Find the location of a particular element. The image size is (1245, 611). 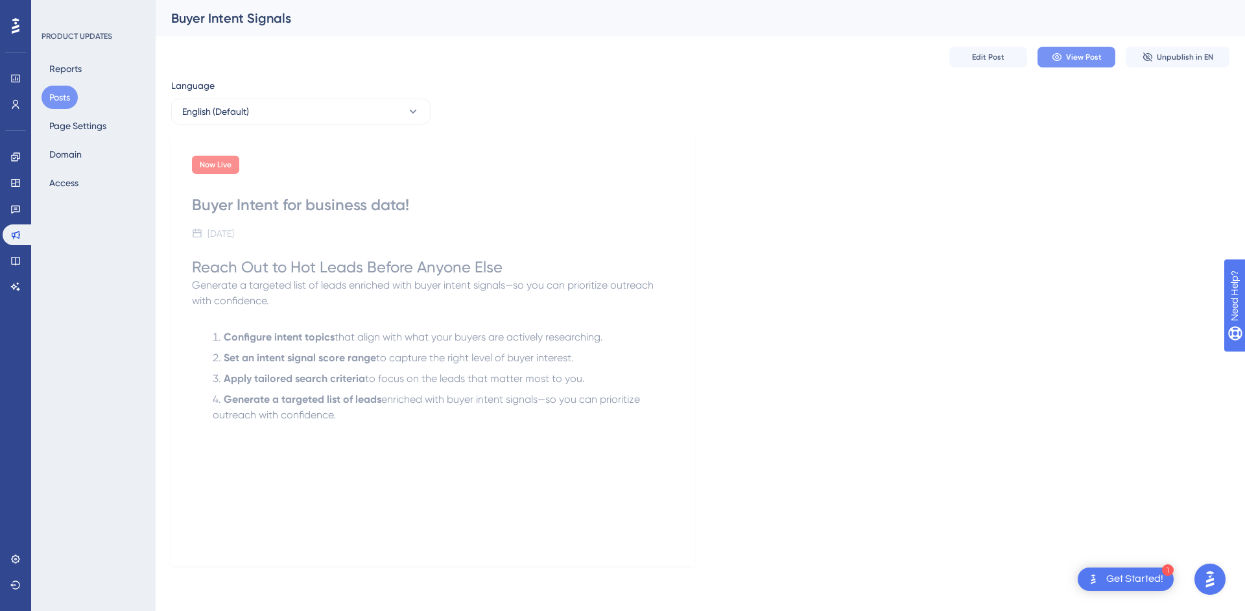

span: to capture the right level of buyer interest. is located at coordinates (475, 357).